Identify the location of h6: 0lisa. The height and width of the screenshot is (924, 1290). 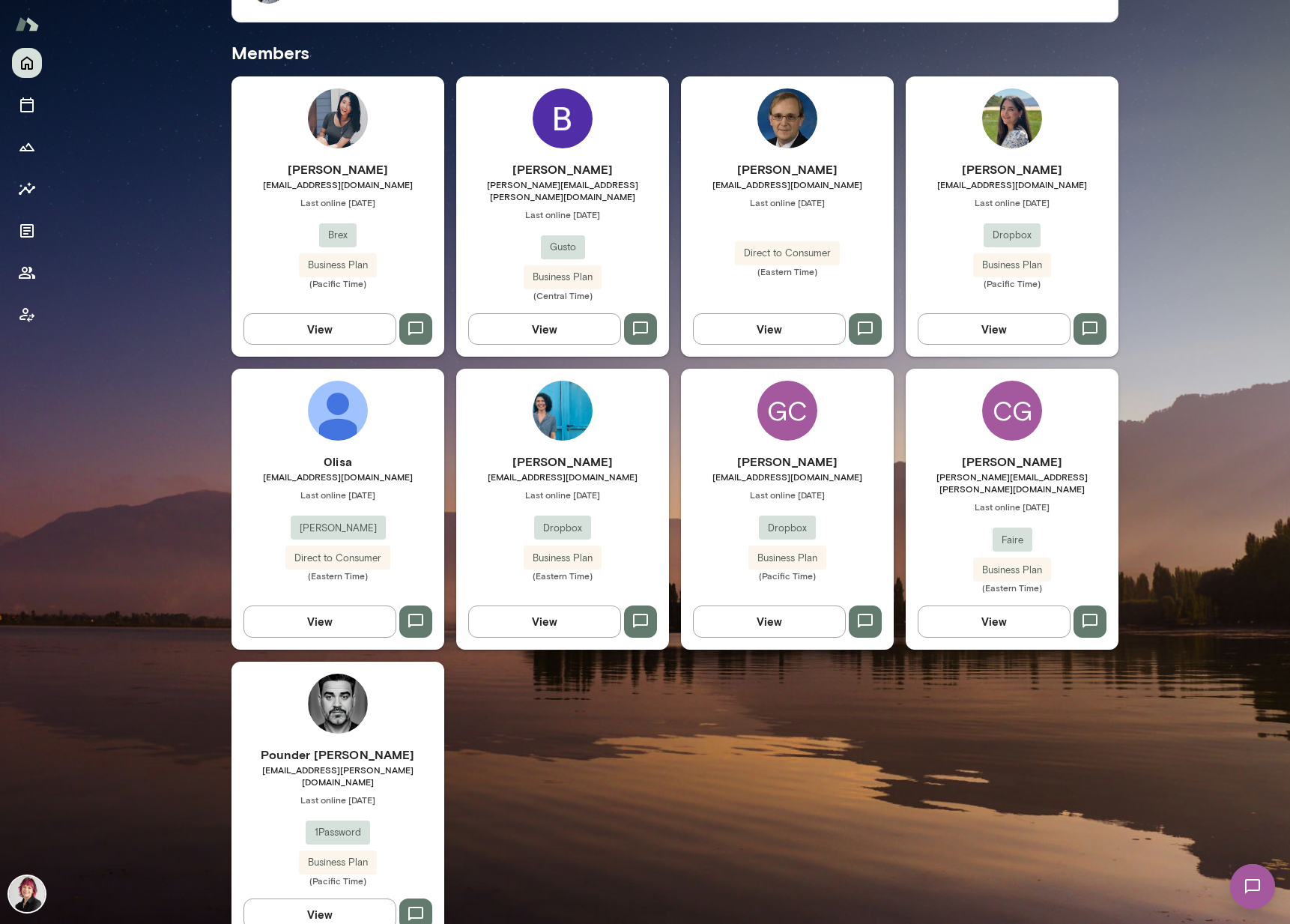
(338, 462).